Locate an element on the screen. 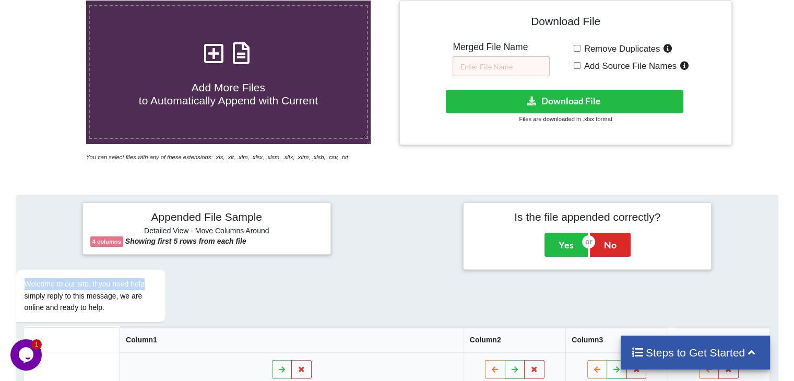 This screenshot has height=381, width=794. div: Welcome to our site, if you need help simply reply to this message, we are online and ready to help. is located at coordinates (94, 121).